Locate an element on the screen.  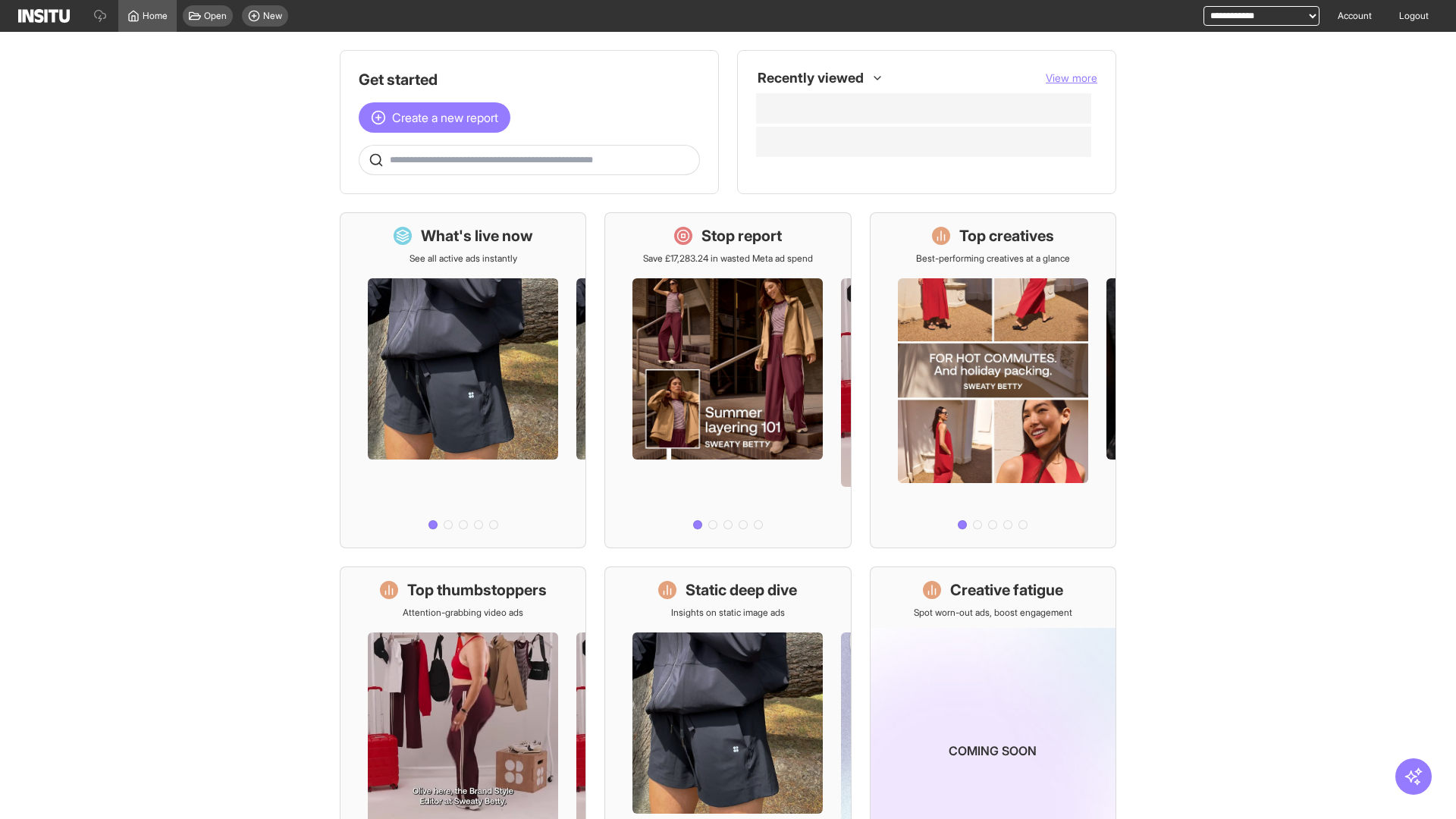
p: Insights on static image ads is located at coordinates (728, 613).